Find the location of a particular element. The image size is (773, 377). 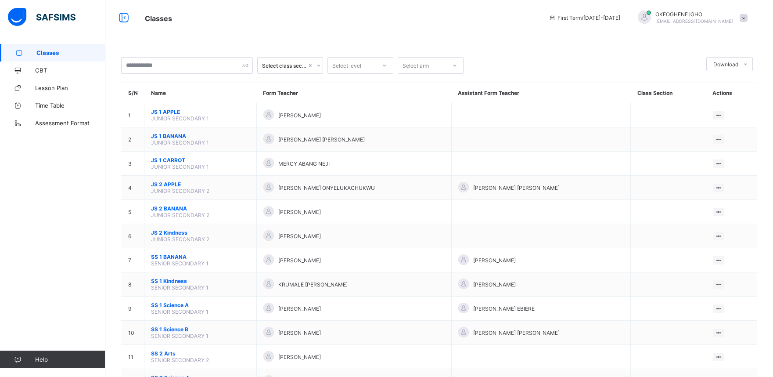

th: Actions is located at coordinates (732, 93).